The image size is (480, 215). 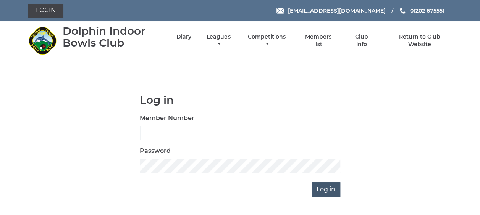 I want to click on a: Leagues, so click(x=218, y=40).